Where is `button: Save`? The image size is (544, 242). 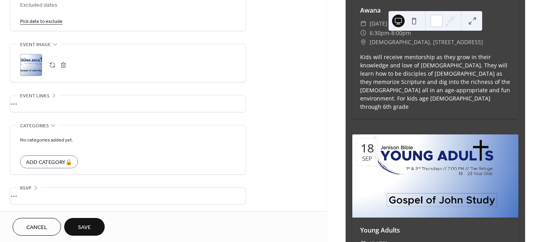
button: Save is located at coordinates (84, 226).